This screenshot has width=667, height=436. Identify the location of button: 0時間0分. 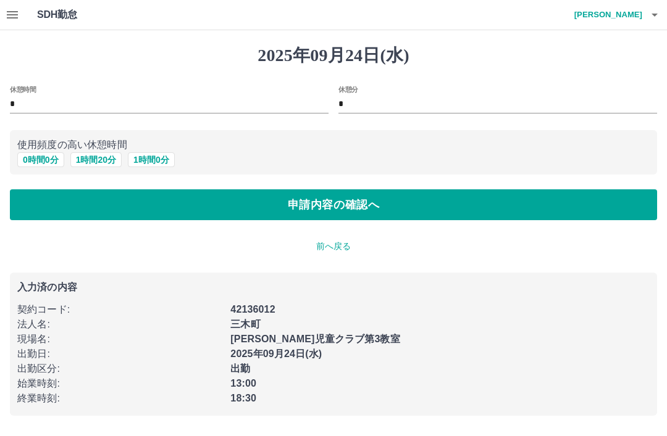
(41, 160).